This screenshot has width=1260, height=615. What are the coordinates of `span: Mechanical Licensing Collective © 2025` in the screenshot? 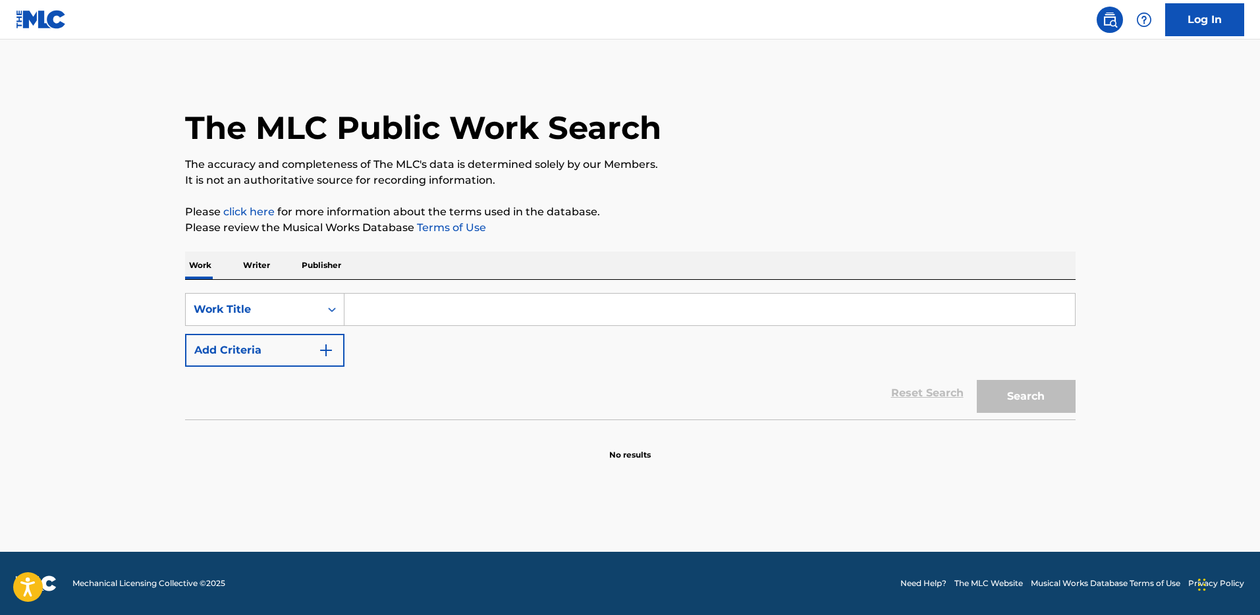 It's located at (149, 583).